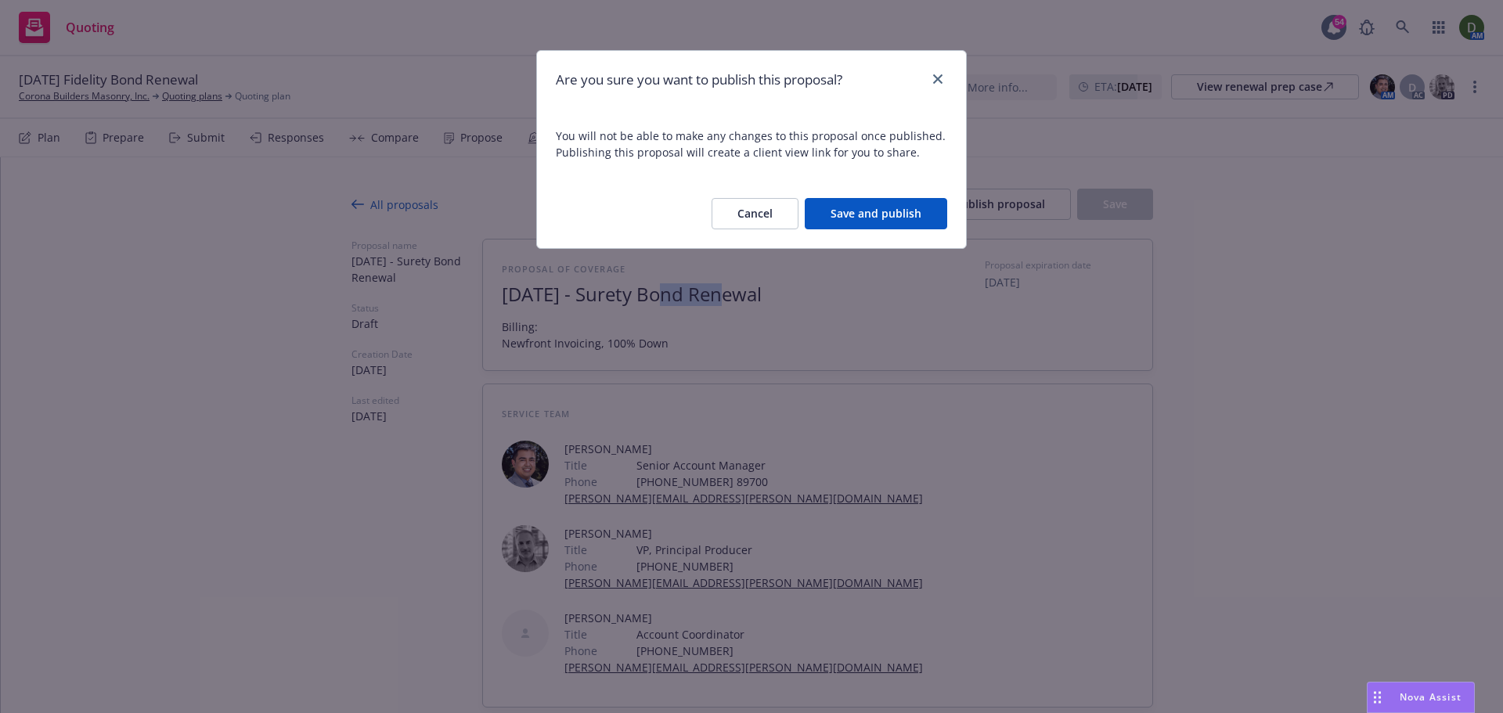  What do you see at coordinates (699, 80) in the screenshot?
I see `h1: Are you sure you want to publish this proposal?` at bounding box center [699, 80].